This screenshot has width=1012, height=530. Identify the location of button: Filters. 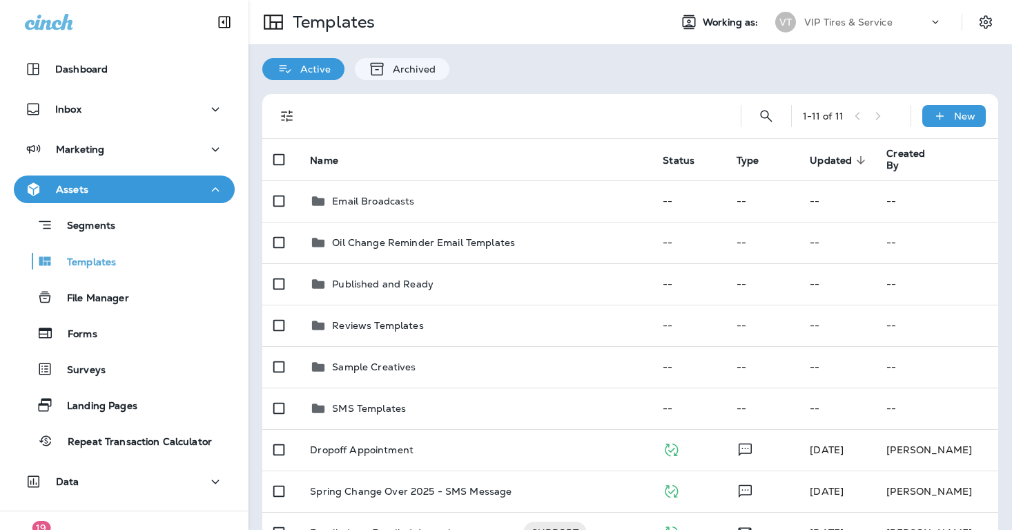
(287, 116).